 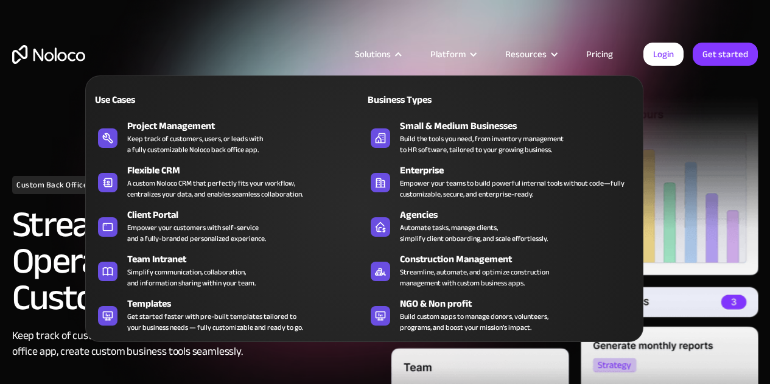 What do you see at coordinates (515, 189) in the screenshot?
I see `div: Empower your teams to build powerful internal tools without code—fully customizable, secure, and ...` at bounding box center [515, 189].